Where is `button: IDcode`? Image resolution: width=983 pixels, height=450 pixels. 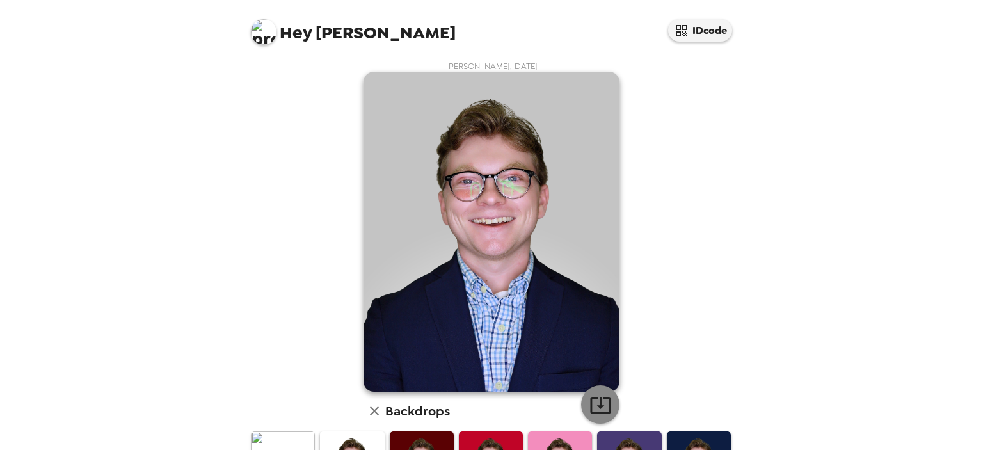
button: IDcode is located at coordinates (700, 30).